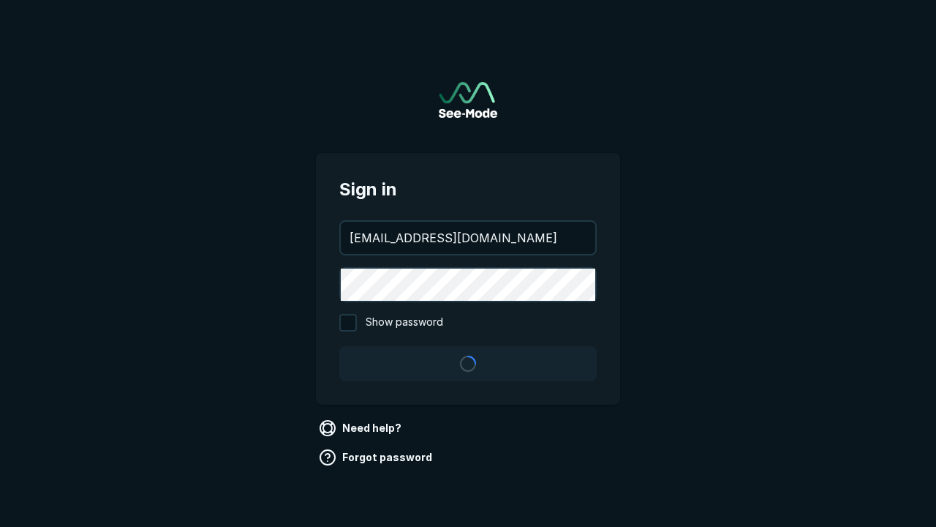  Describe the element at coordinates (468, 99) in the screenshot. I see `img: See-Mode Logo` at that location.